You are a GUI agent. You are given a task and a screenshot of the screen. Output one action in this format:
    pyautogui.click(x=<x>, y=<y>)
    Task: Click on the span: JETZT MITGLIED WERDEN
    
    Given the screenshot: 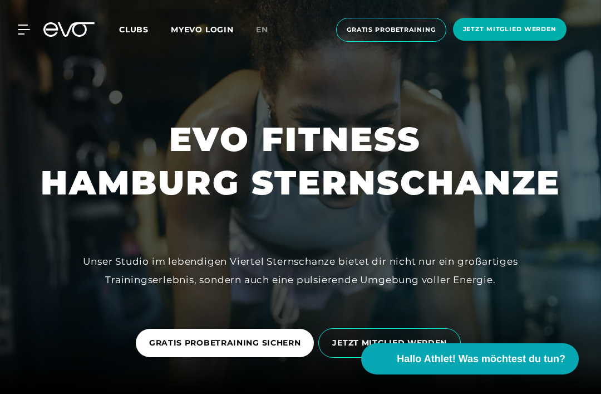 What is the action you would take?
    pyautogui.click(x=390, y=342)
    